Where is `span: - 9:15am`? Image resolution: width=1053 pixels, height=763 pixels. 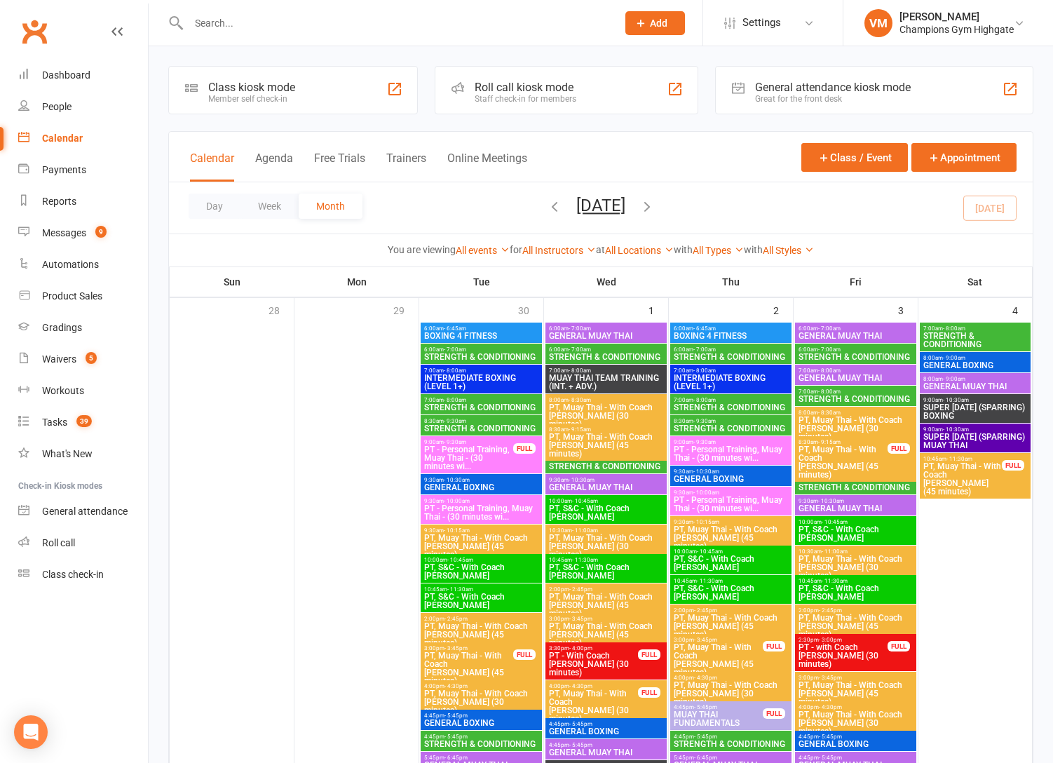 span: - 9:15am is located at coordinates (829, 442).